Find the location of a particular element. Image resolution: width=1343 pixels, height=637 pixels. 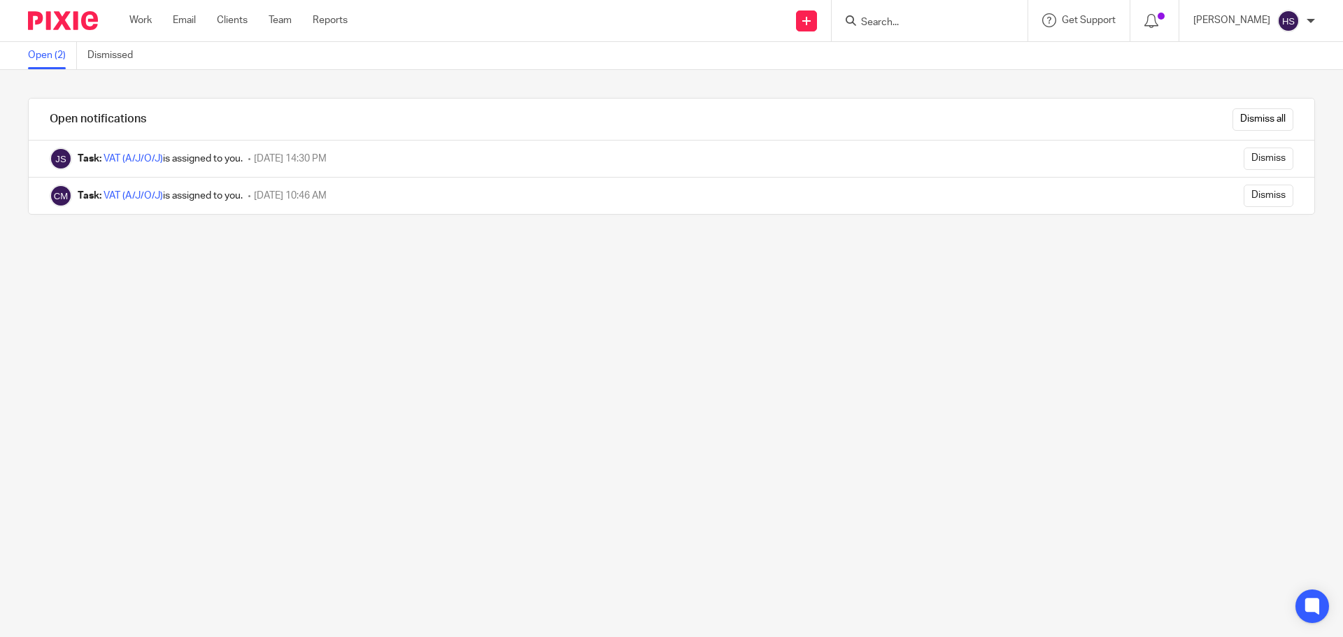

a: Email is located at coordinates (184, 20).